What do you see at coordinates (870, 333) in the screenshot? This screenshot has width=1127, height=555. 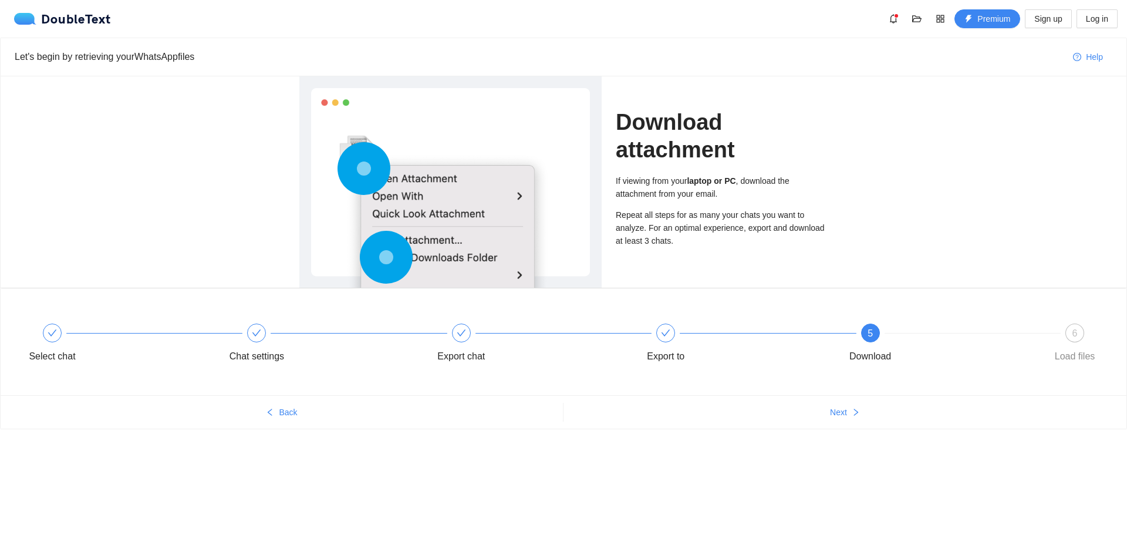 I see `span: 5` at bounding box center [870, 333].